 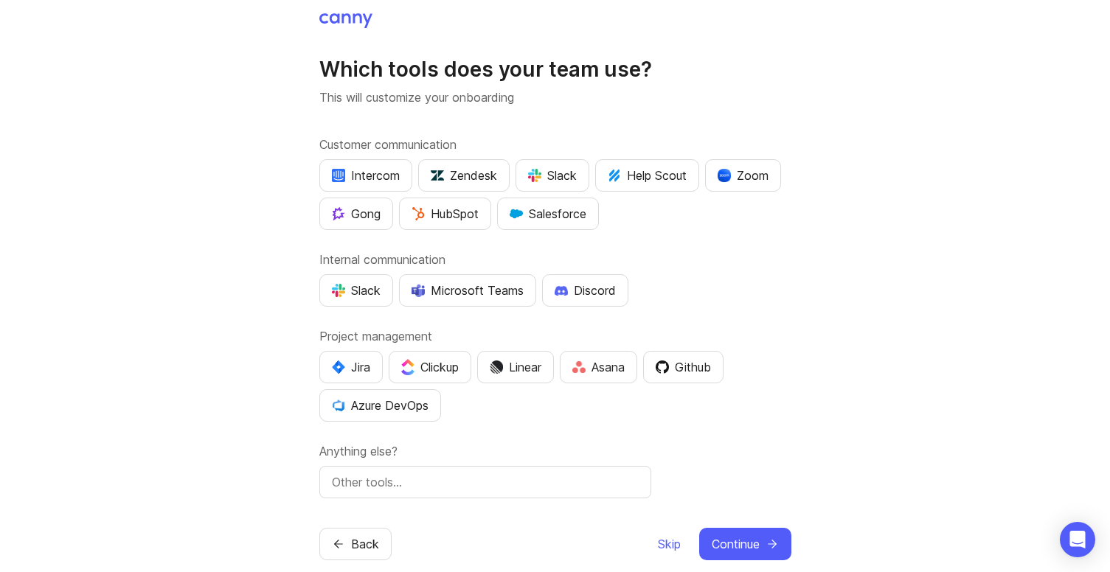 What do you see at coordinates (356, 214) in the screenshot?
I see `div: Gong` at bounding box center [356, 214].